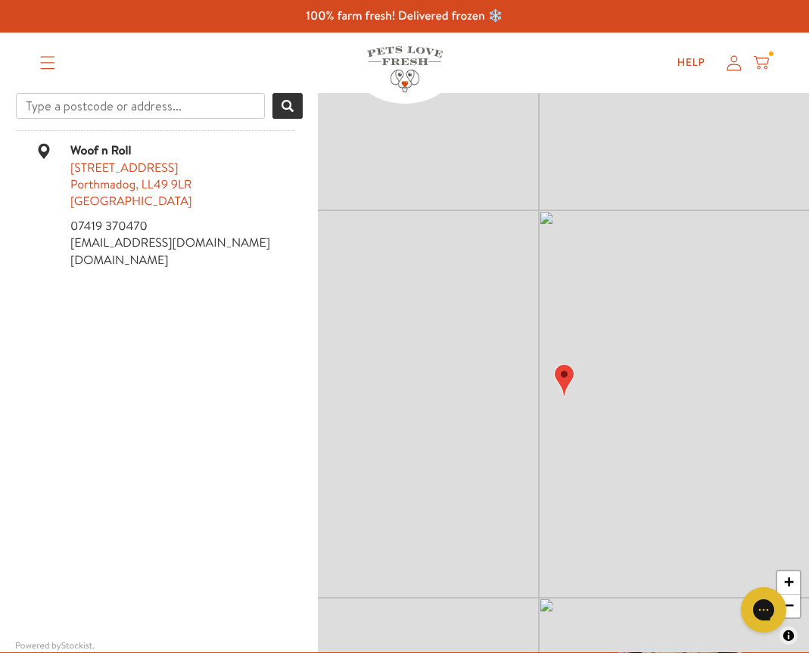 The width and height of the screenshot is (809, 653). What do you see at coordinates (182, 185) in the screenshot?
I see `div: Porthmadog, LL49 9LR` at bounding box center [182, 185].